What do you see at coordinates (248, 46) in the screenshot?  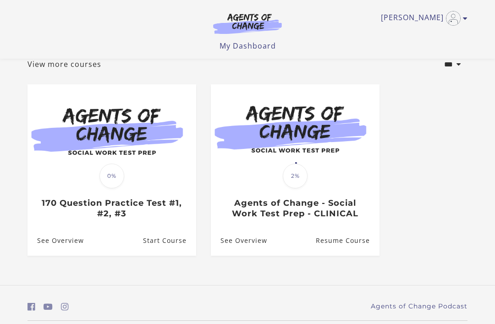 I see `a: My Dashboard` at bounding box center [248, 46].